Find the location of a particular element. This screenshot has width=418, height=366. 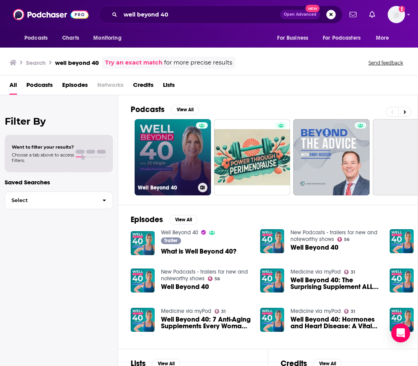

a: Charts is located at coordinates (70, 38).